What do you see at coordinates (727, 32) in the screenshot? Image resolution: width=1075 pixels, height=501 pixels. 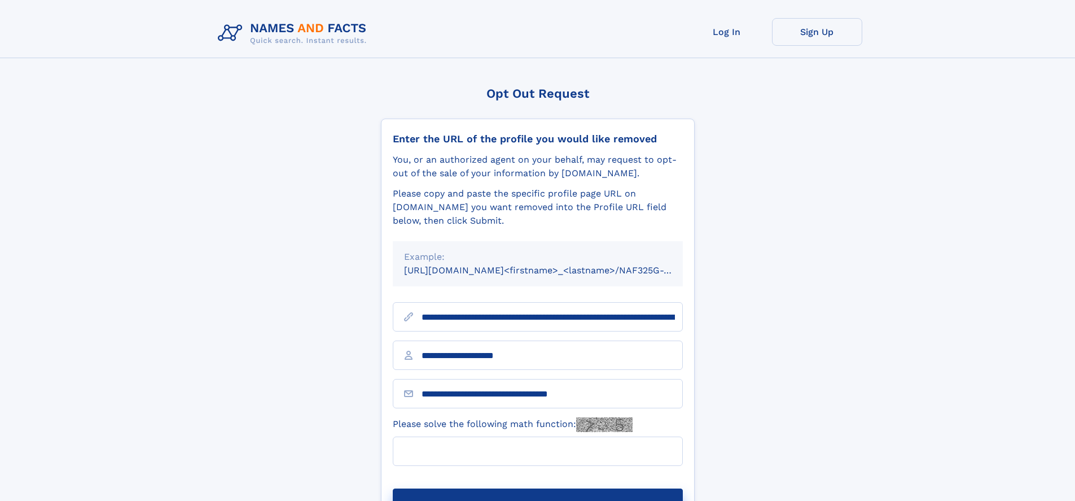 I see `a: Log In` at bounding box center [727, 32].